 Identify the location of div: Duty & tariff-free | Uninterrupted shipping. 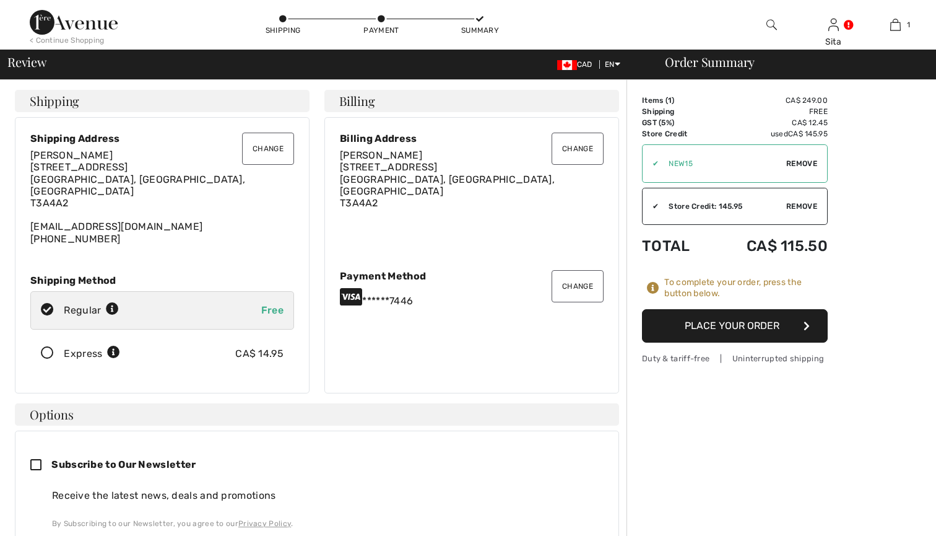
(735, 358).